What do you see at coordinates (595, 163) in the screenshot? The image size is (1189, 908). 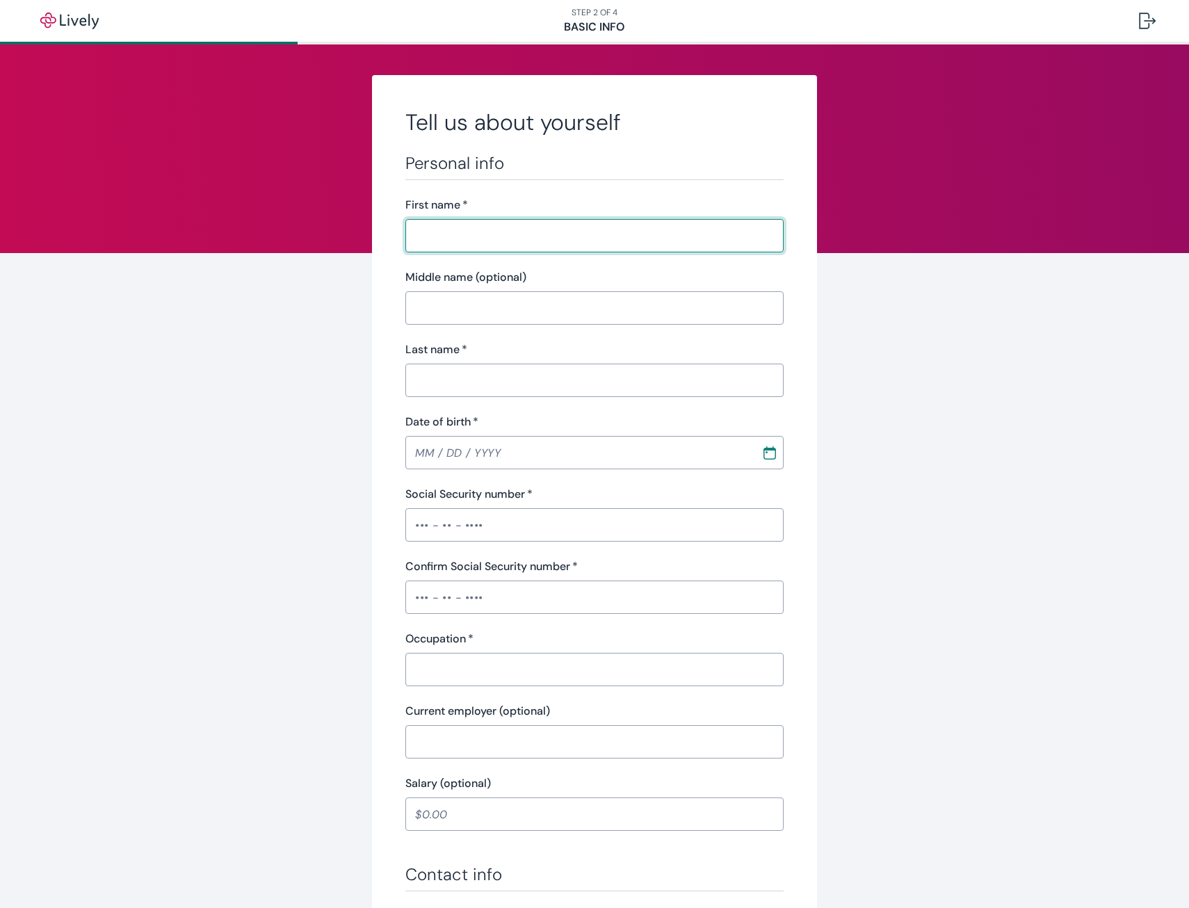 I see `h3: Personal info` at bounding box center [595, 163].